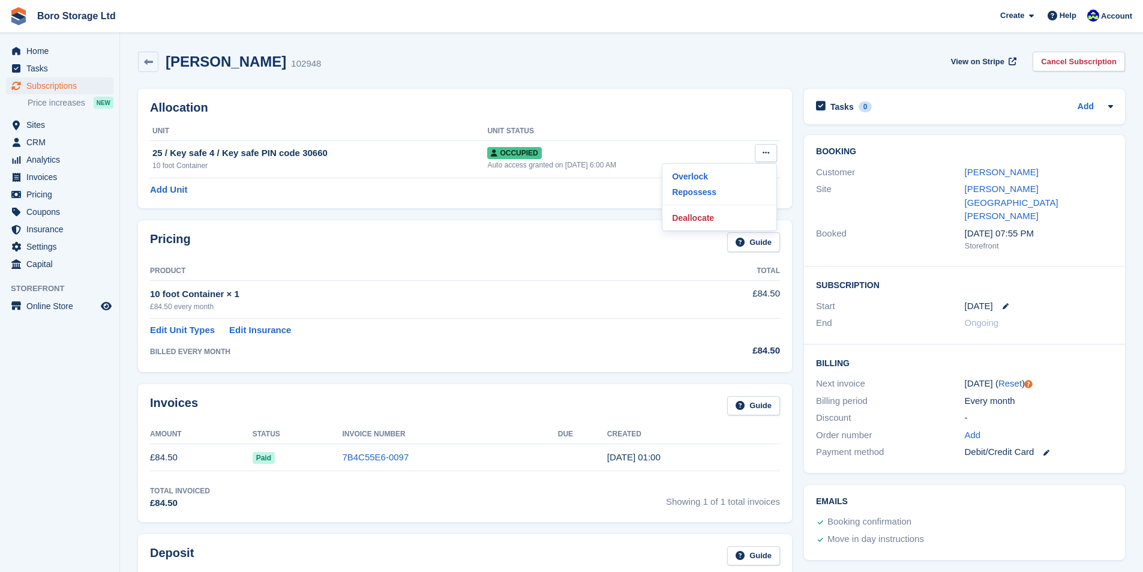  I want to click on span: Invoices, so click(62, 177).